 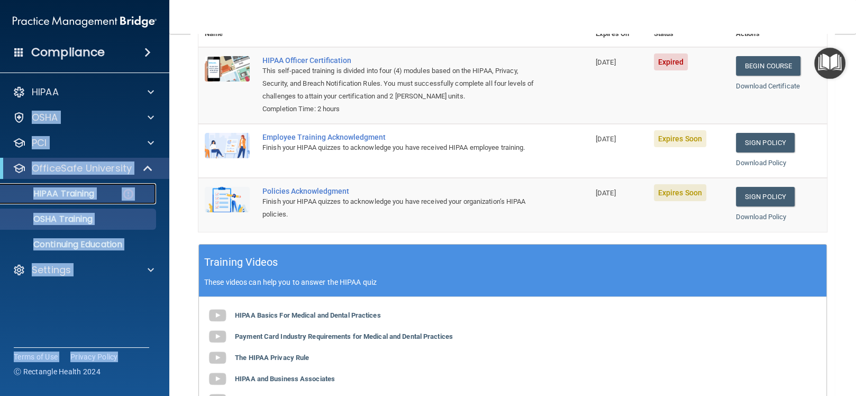 I want to click on a: Begin Course, so click(x=768, y=66).